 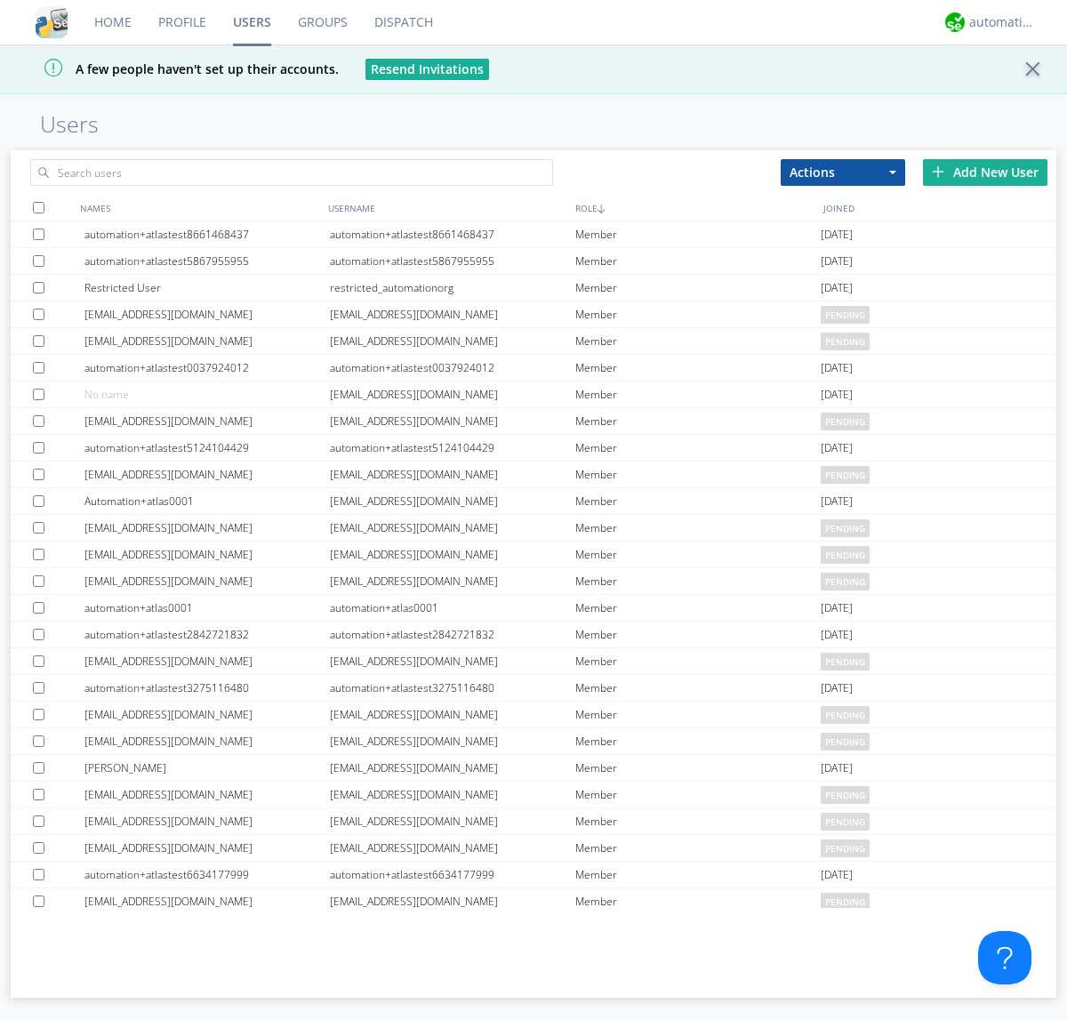 What do you see at coordinates (427, 69) in the screenshot?
I see `button: Resend Invitations` at bounding box center [427, 69].